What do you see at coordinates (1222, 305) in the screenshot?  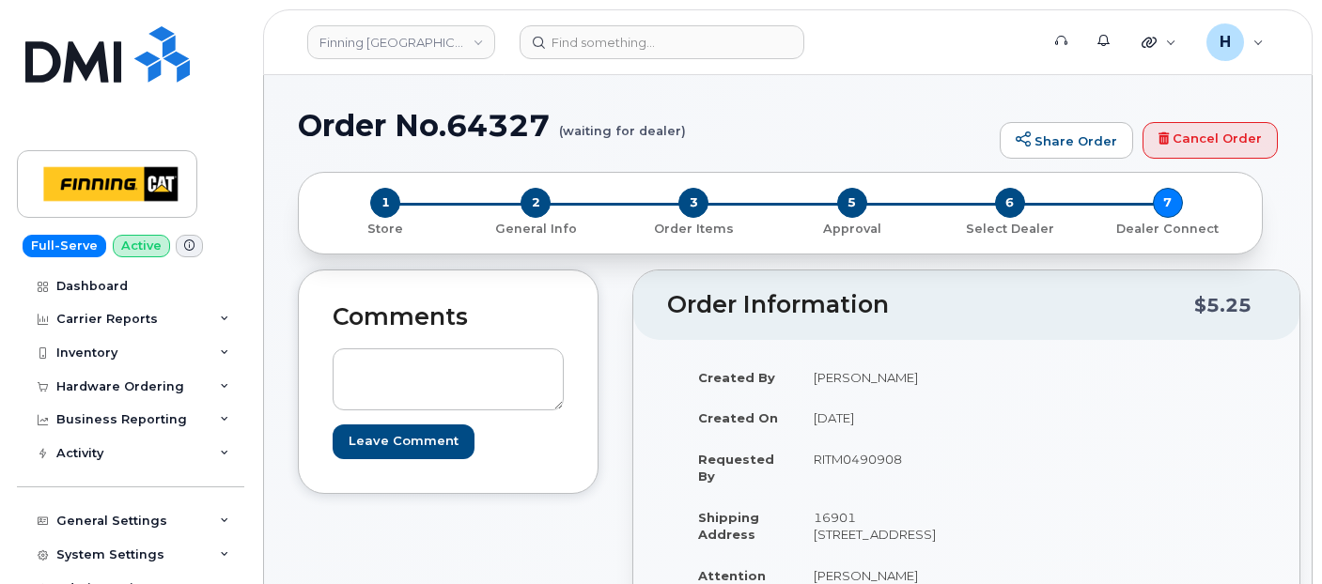 I see `div: $5.25` at bounding box center [1222, 305].